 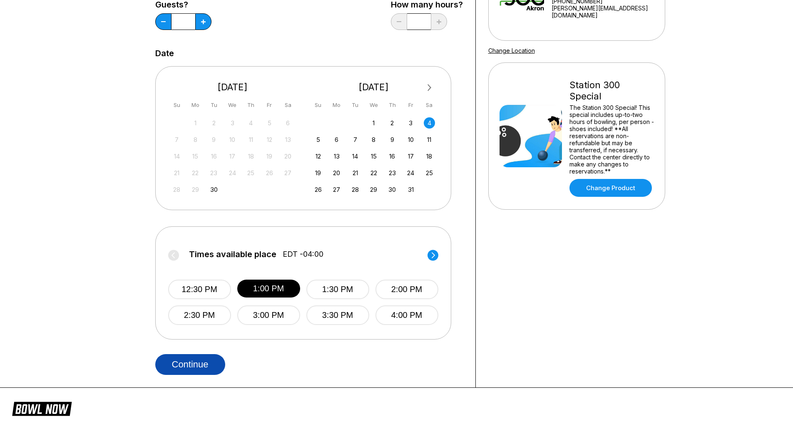 What do you see at coordinates (233, 254) in the screenshot?
I see `span: Times available place` at bounding box center [233, 254].